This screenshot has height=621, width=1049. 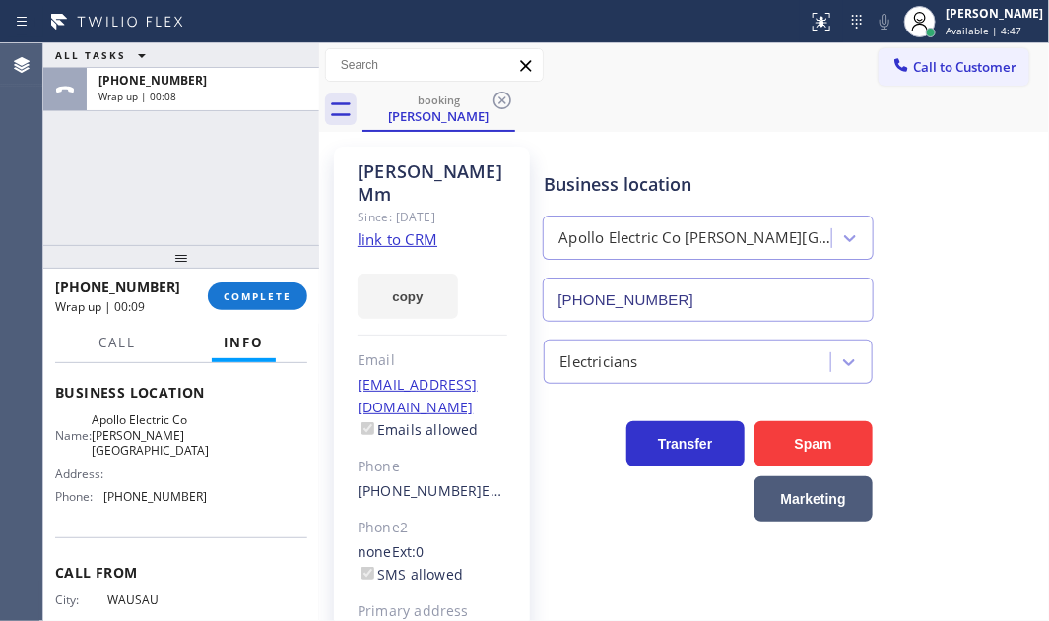 I want to click on label: Emails allowed, so click(x=417, y=429).